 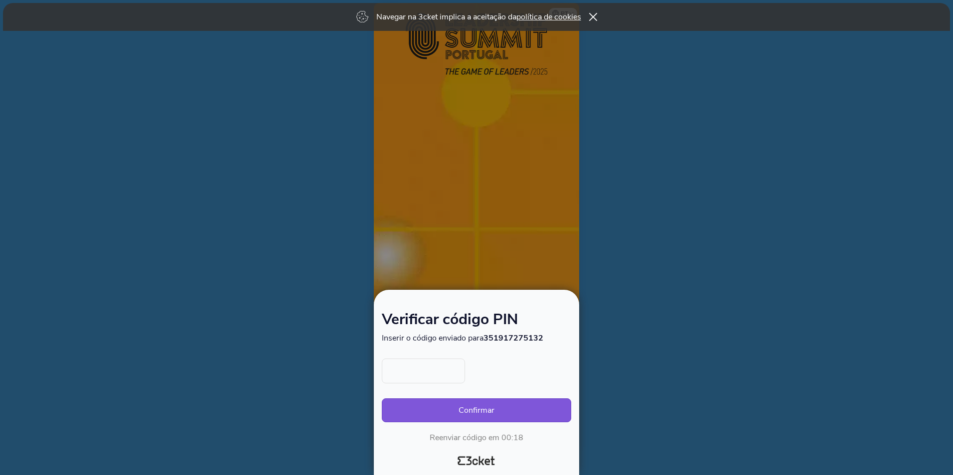 What do you see at coordinates (513, 338) in the screenshot?
I see `strong: 351917275132` at bounding box center [513, 338].